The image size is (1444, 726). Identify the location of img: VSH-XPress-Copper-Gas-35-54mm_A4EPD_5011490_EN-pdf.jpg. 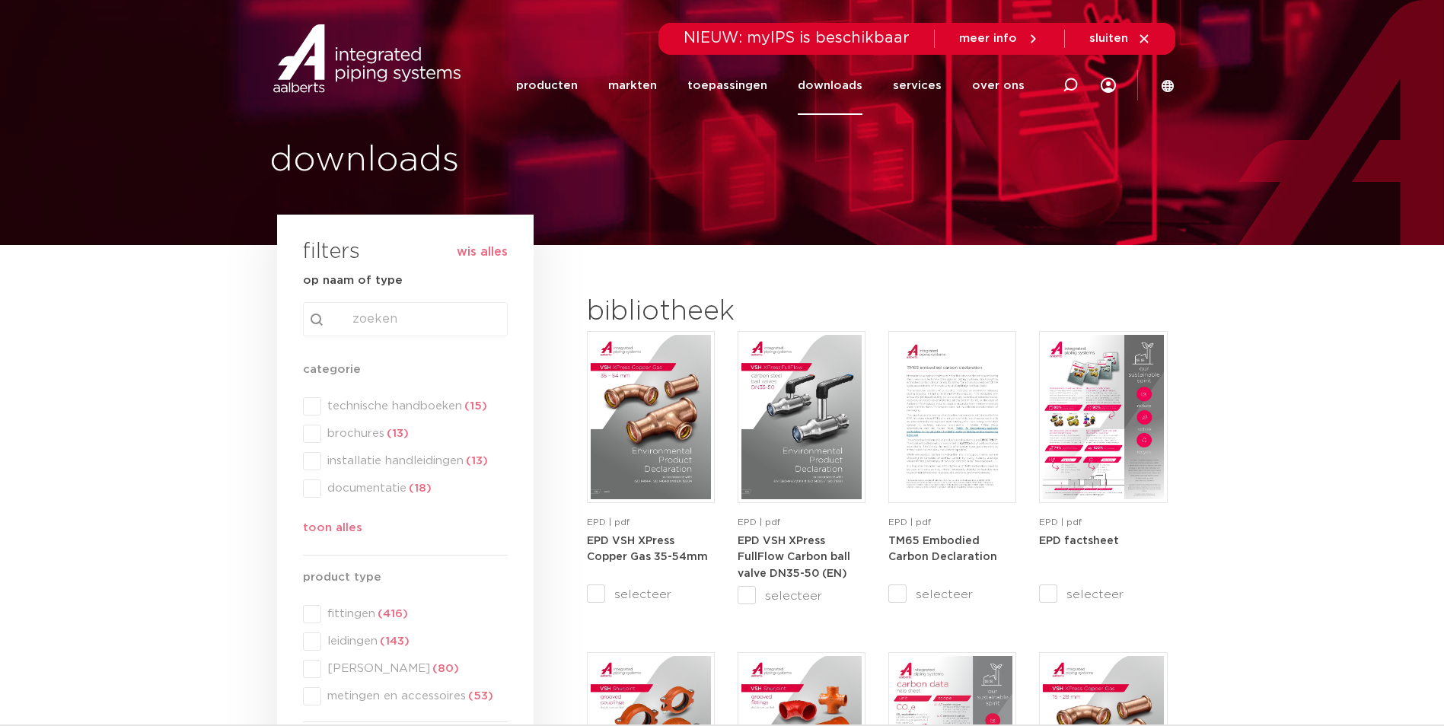
(651, 417).